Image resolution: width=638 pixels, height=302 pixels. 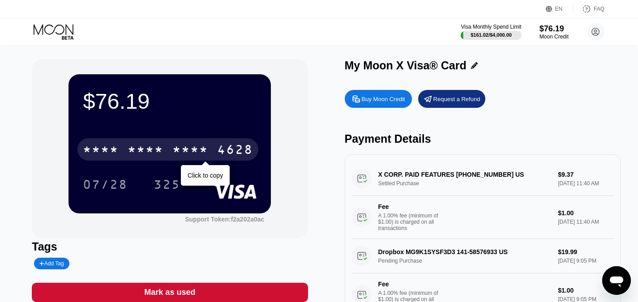 What do you see at coordinates (491, 32) in the screenshot?
I see `div: Visa Monthly Spend Limit$161.02/$4,000.00` at bounding box center [491, 32].